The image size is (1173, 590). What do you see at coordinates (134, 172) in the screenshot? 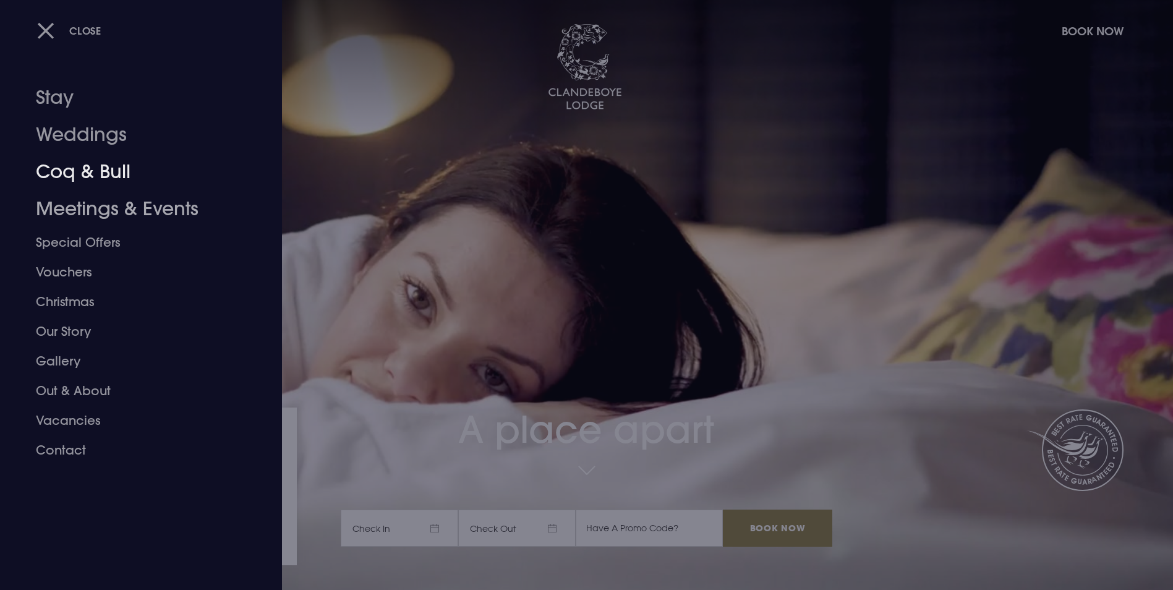
I see `a: Coq & Bull` at bounding box center [134, 172].